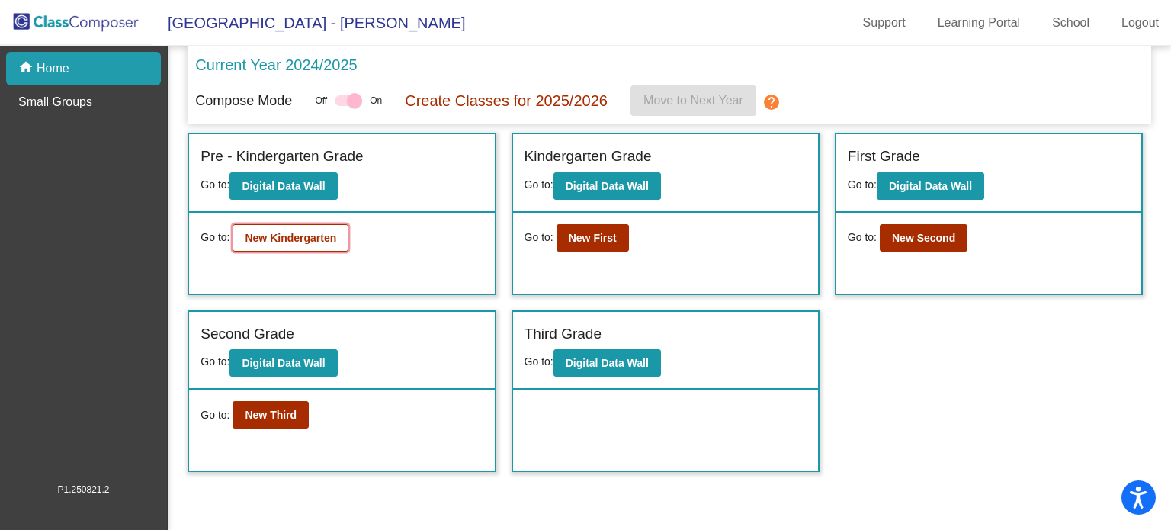 The width and height of the screenshot is (1171, 530). Describe the element at coordinates (923, 238) in the screenshot. I see `b: New Second` at that location.